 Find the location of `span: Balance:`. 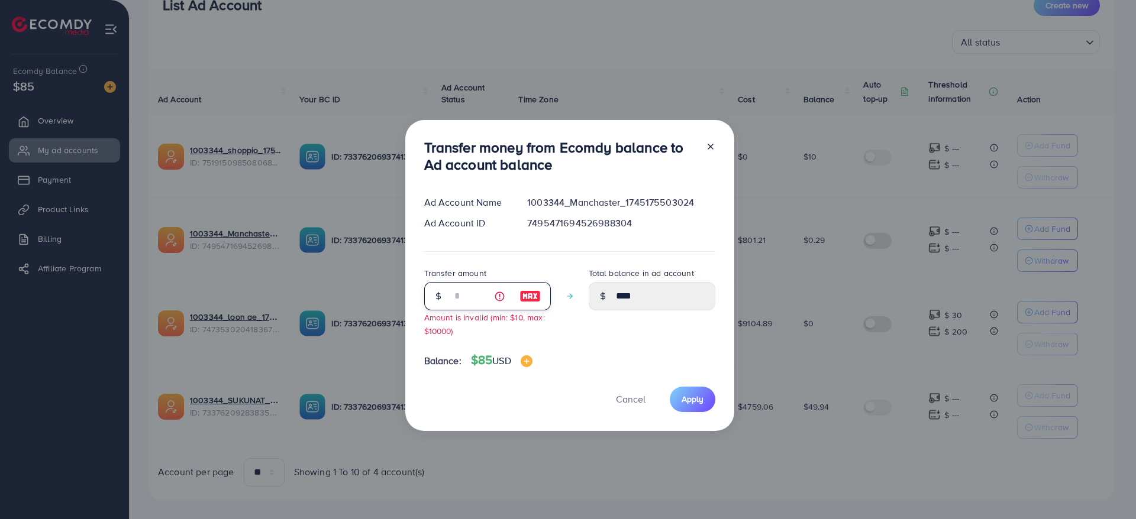

span: Balance: is located at coordinates (442, 361).